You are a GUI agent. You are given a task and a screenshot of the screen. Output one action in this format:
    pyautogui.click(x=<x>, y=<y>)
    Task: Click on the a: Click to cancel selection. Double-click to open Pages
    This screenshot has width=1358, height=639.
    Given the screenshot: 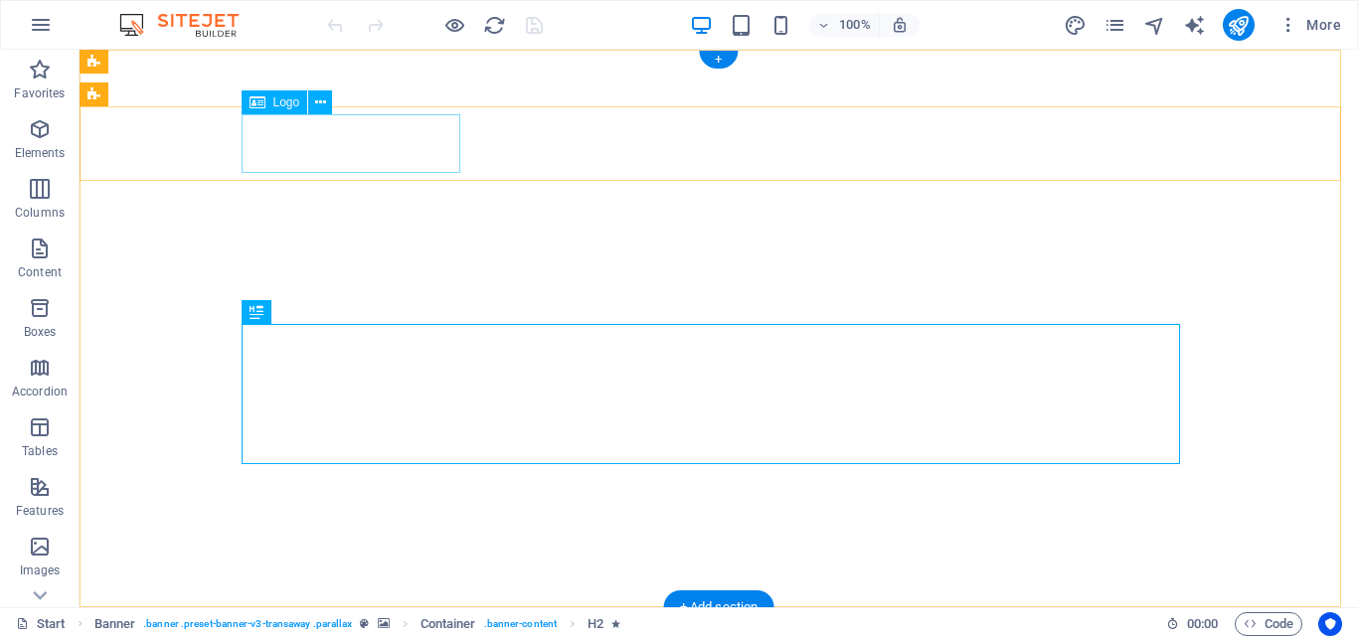 What is the action you would take?
    pyautogui.click(x=41, y=624)
    